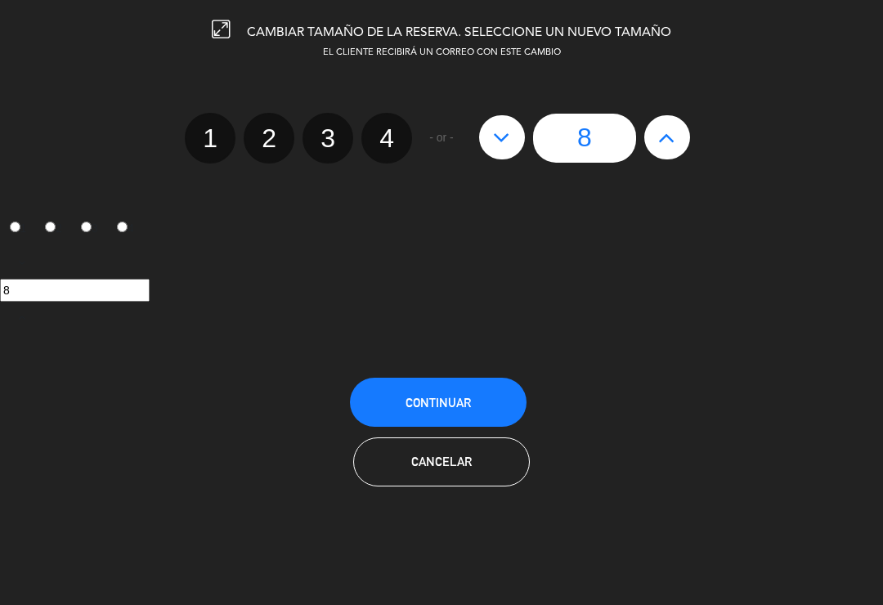 The height and width of the screenshot is (605, 883). I want to click on input: 1, so click(15, 226).